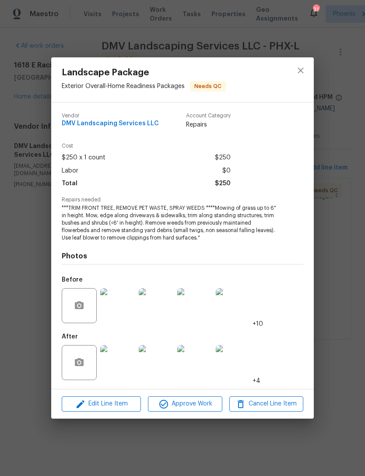 This screenshot has height=476, width=365. What do you see at coordinates (266, 404) in the screenshot?
I see `span: Cancel Line Item` at bounding box center [266, 404].